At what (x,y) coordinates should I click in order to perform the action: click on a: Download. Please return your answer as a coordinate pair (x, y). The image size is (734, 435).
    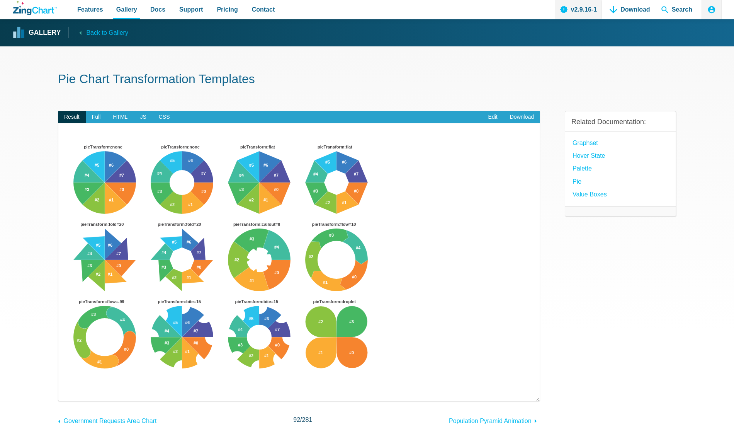
    Looking at the image, I should click on (522, 117).